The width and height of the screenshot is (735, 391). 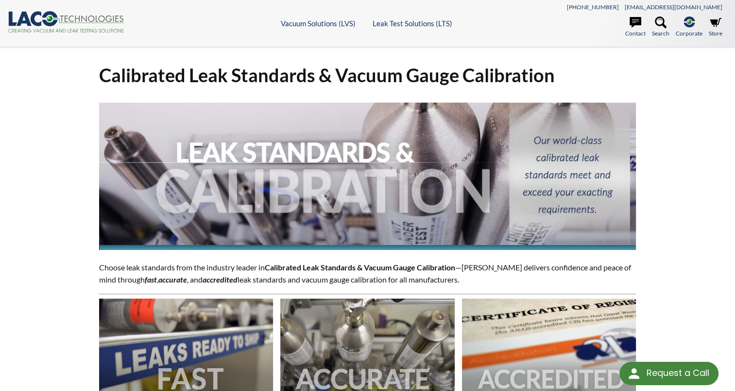 What do you see at coordinates (661, 27) in the screenshot?
I see `a: Search` at bounding box center [661, 27].